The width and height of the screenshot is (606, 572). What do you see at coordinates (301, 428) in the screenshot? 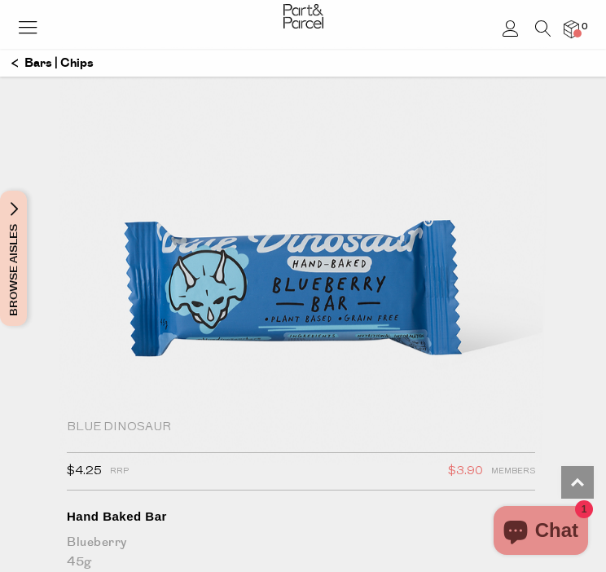
I see `div: Blue Dinosaur` at bounding box center [301, 428].